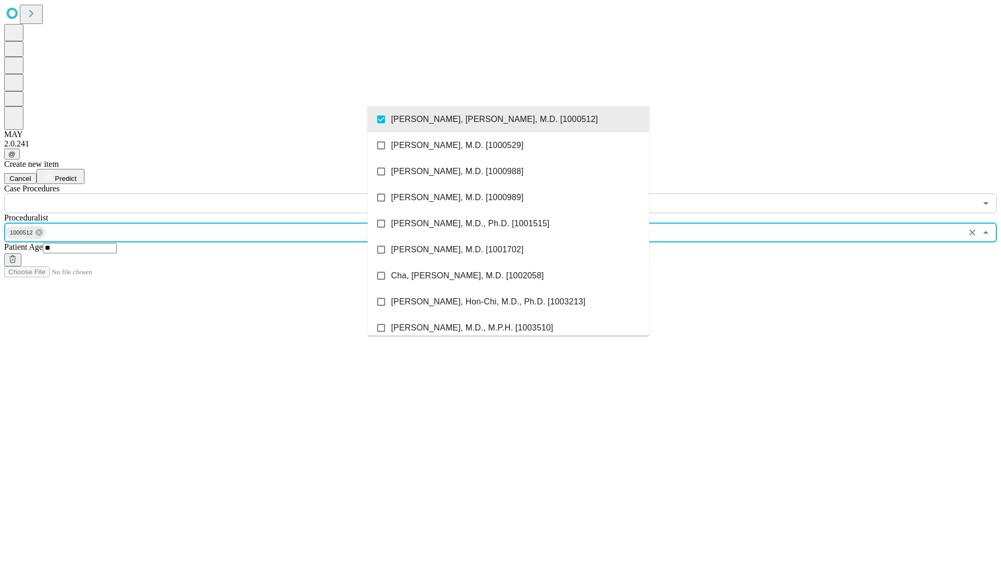  Describe the element at coordinates (61, 176) in the screenshot. I see `button: Predict` at that location.